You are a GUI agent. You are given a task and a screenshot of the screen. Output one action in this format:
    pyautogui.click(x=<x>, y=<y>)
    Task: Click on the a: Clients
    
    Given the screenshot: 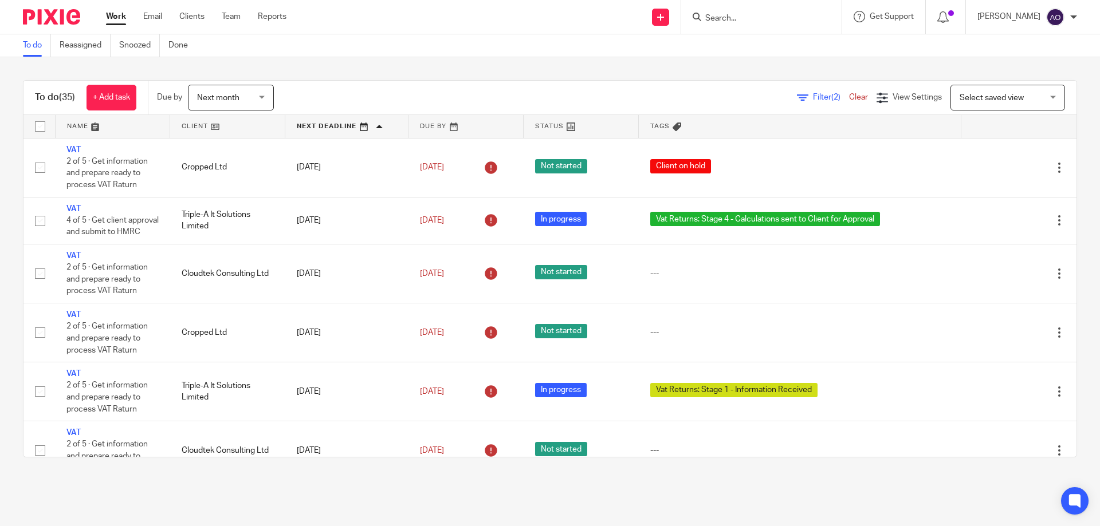 What is the action you would take?
    pyautogui.click(x=192, y=17)
    